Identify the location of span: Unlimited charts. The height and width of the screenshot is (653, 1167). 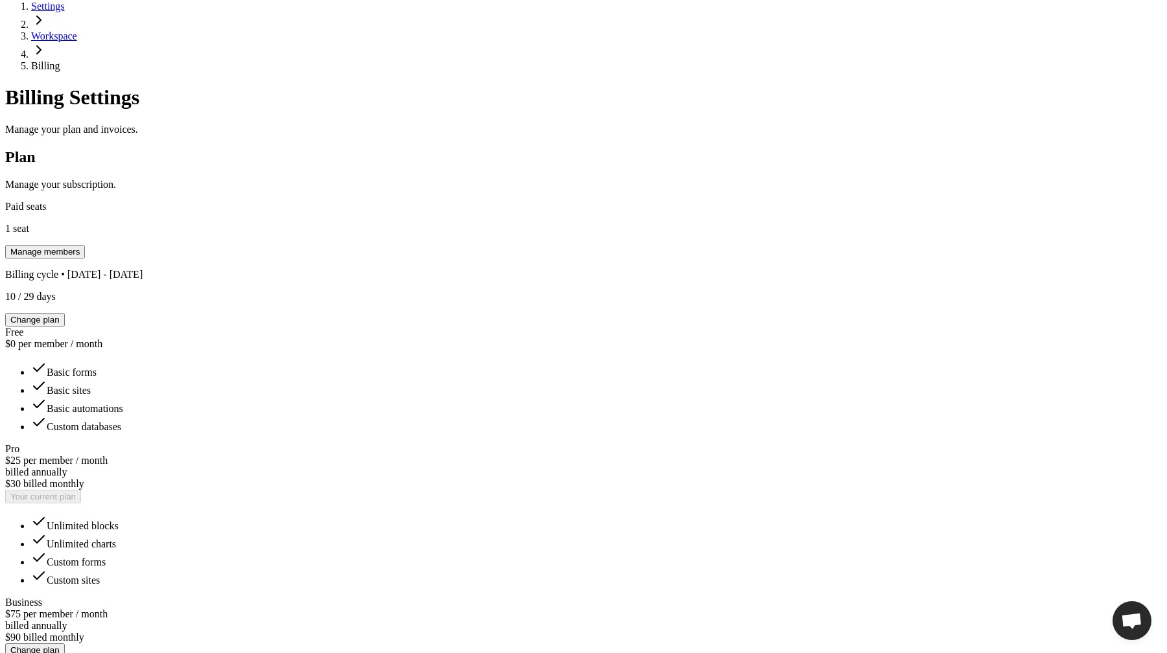
(81, 544).